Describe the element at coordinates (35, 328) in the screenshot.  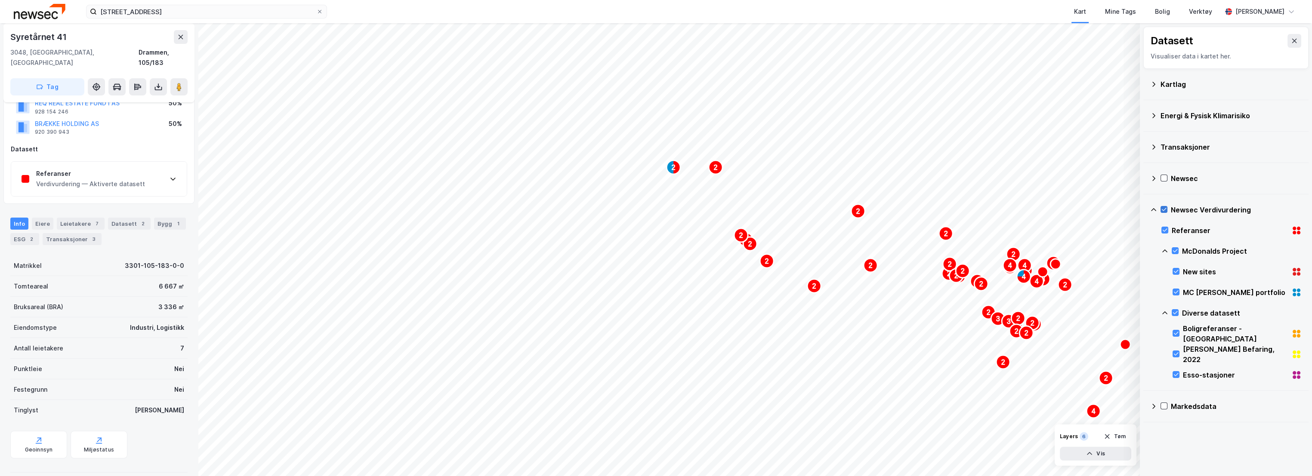
I see `div: Eiendomstype` at that location.